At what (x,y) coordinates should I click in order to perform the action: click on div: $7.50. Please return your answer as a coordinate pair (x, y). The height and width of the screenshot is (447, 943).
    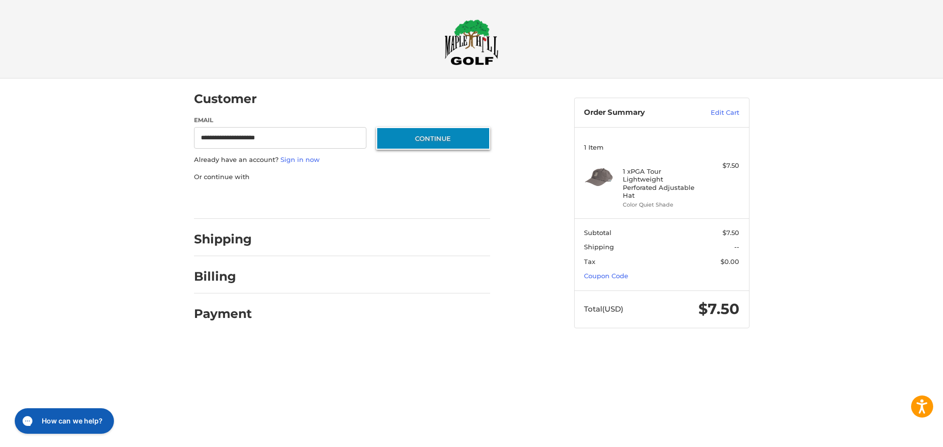
    Looking at the image, I should click on (719, 166).